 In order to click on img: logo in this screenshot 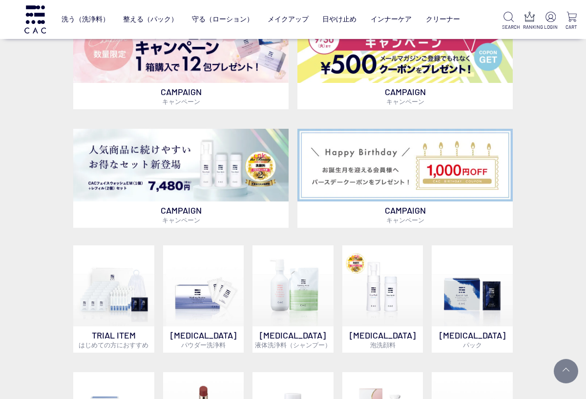, I will do `click(35, 19)`.